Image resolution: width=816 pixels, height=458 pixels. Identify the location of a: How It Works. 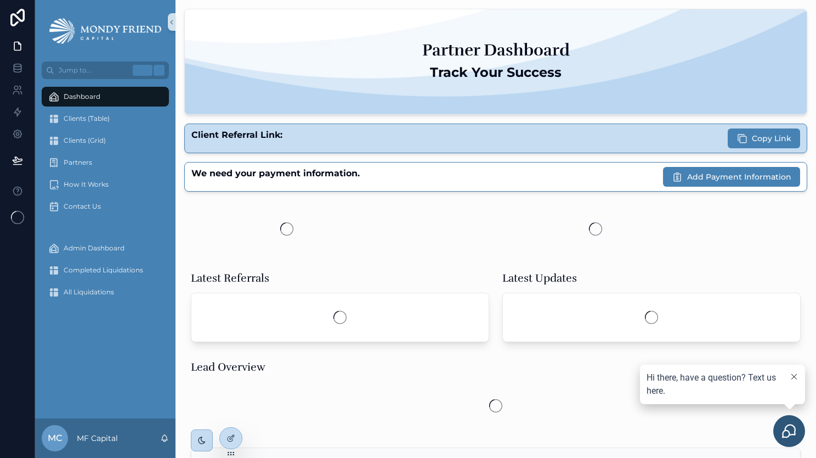
(105, 184).